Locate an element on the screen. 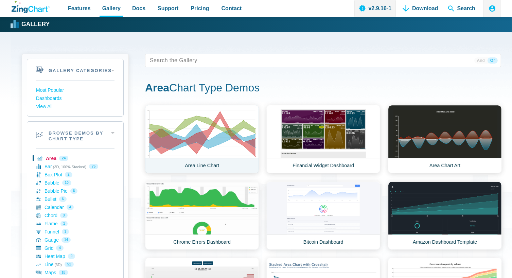 This screenshot has height=278, width=512. a: ZingChart Logo. Click to return to the homepage is located at coordinates (31, 7).